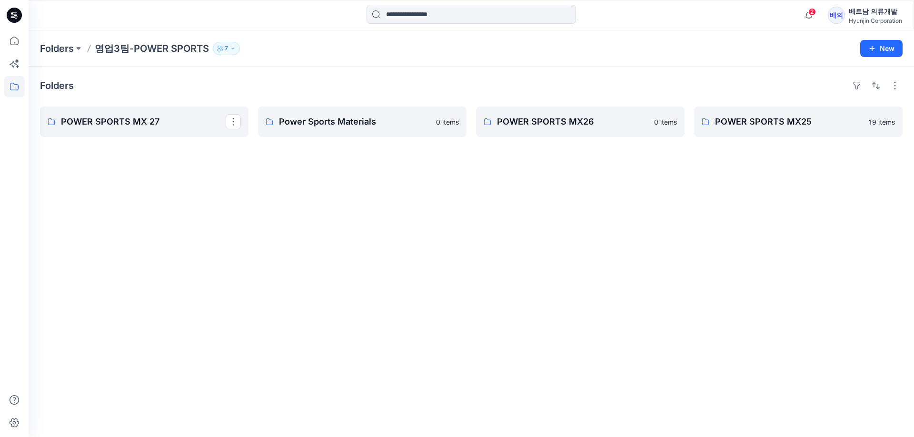 Image resolution: width=914 pixels, height=437 pixels. Describe the element at coordinates (881, 49) in the screenshot. I see `button: New` at that location.